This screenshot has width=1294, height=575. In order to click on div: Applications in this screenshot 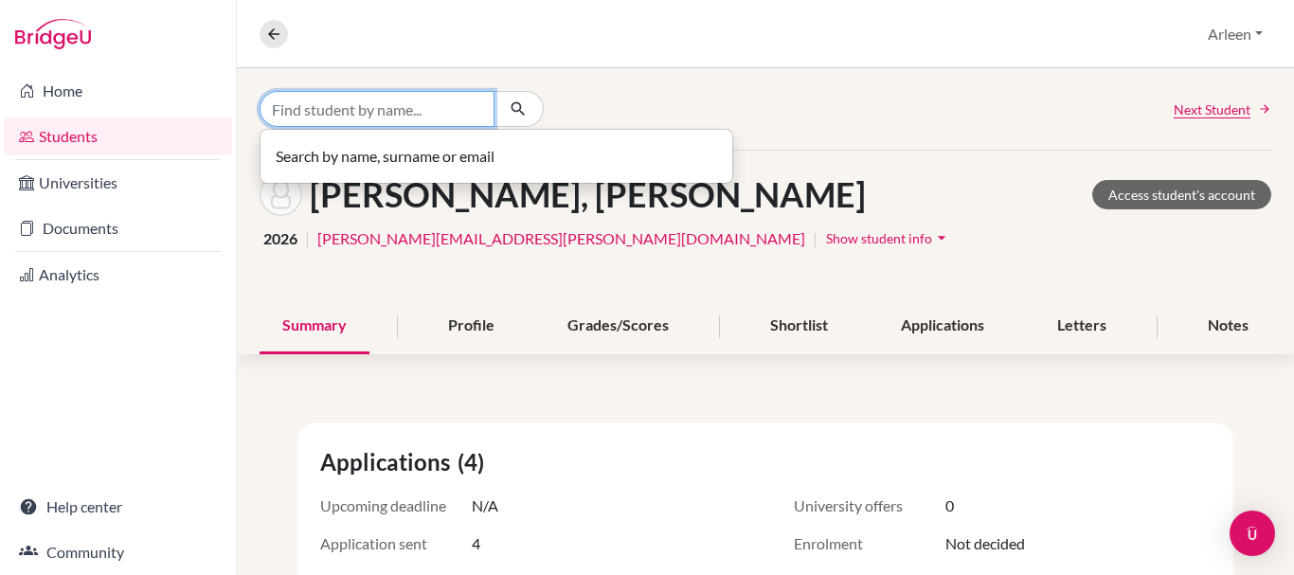, I will do `click(942, 326)`.